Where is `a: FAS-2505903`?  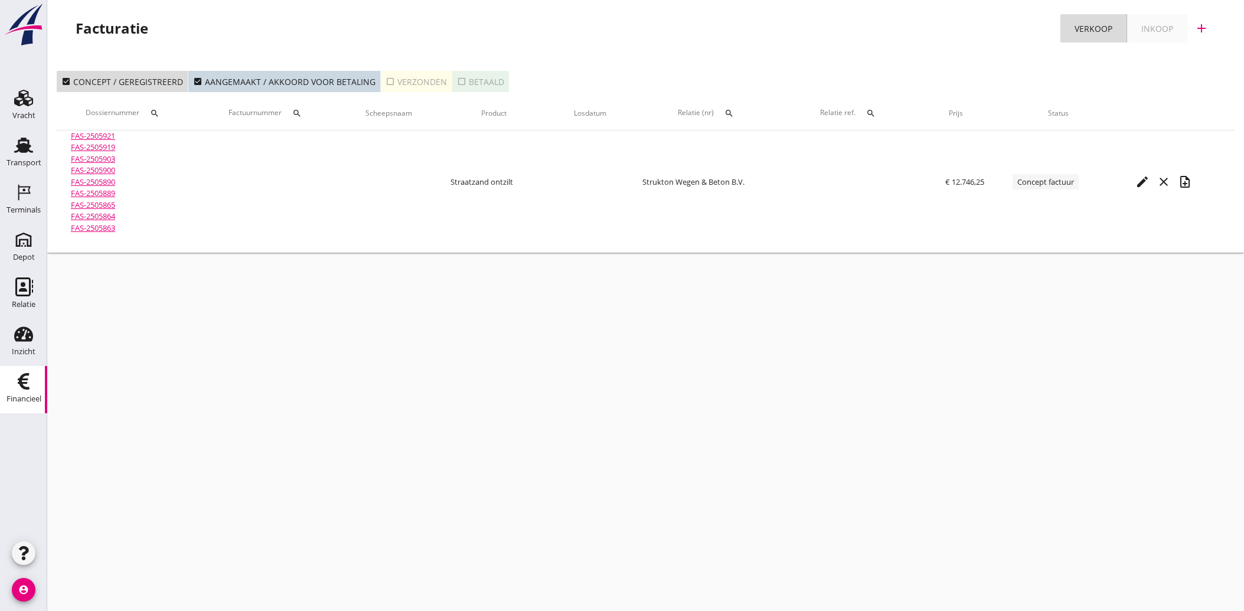 a: FAS-2505903 is located at coordinates (93, 159).